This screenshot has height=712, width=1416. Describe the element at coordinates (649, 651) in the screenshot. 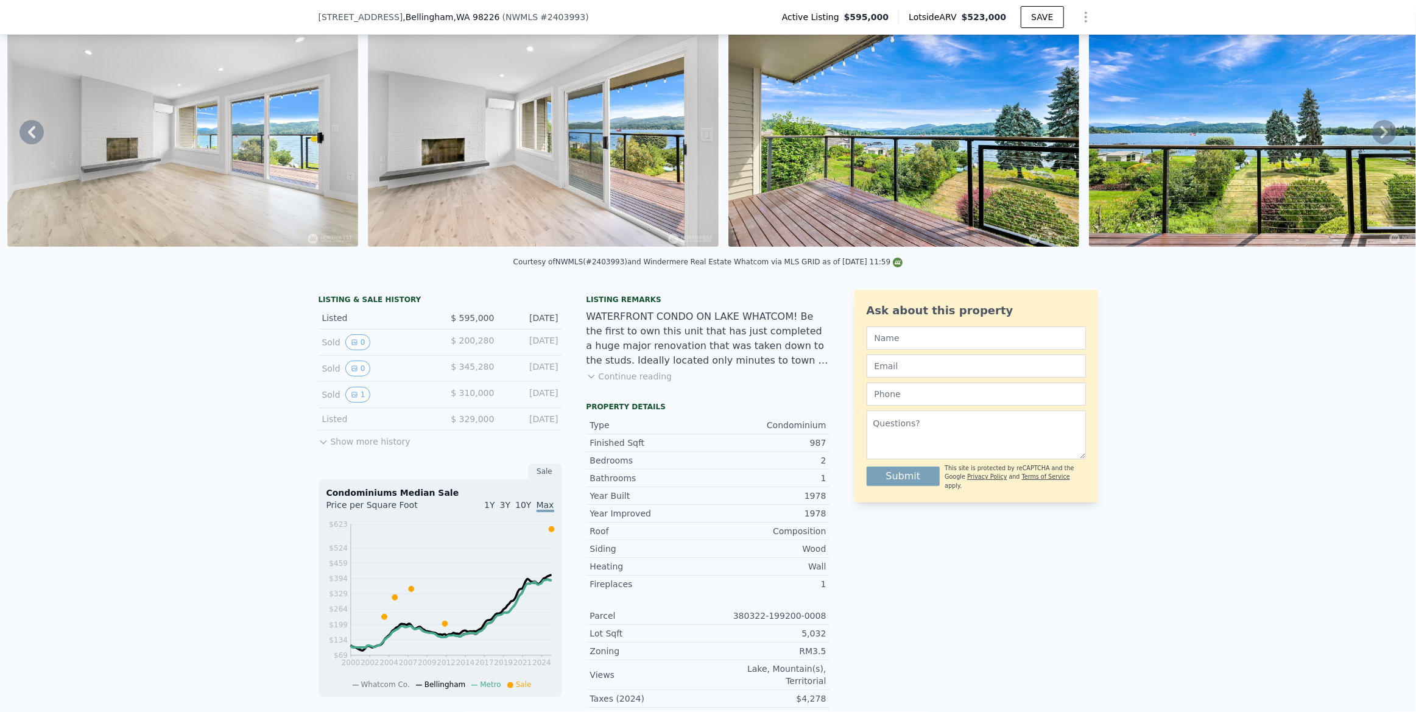

I see `div: Zoning` at that location.